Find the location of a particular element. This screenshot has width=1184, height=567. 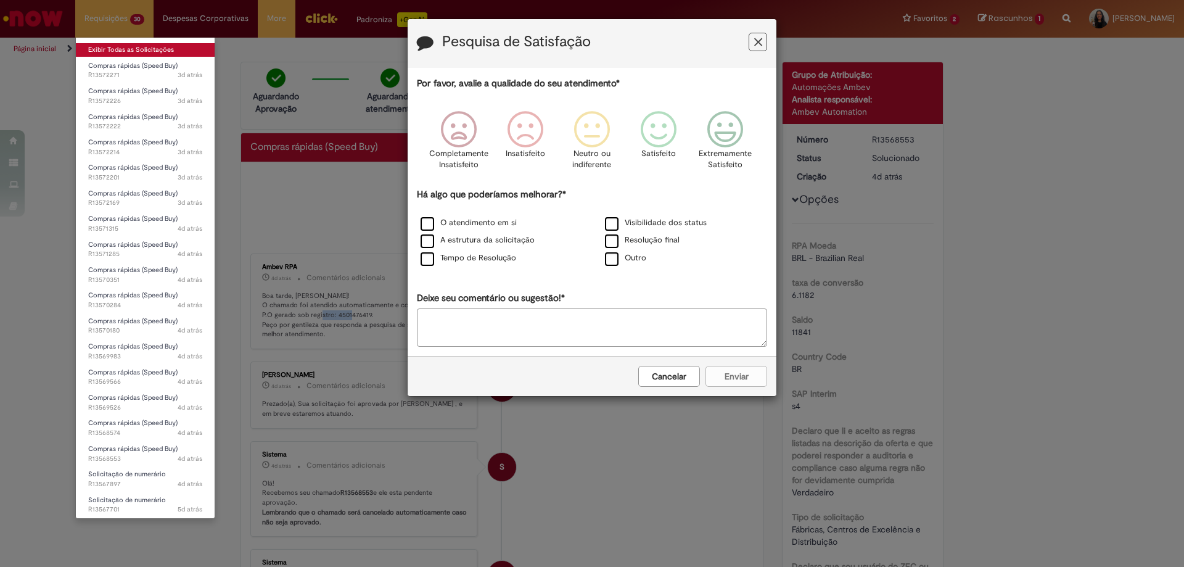

time: 26/09/2025 11:04:37 is located at coordinates (190, 356).